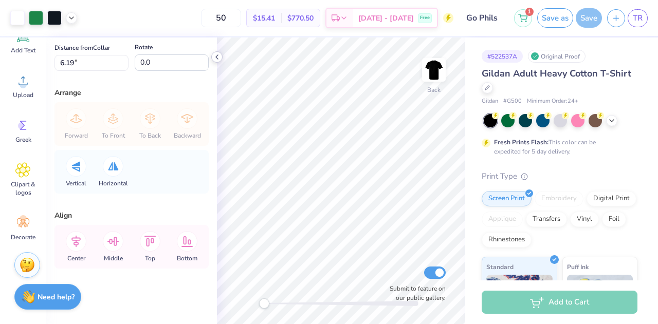 The width and height of the screenshot is (658, 324). Describe the element at coordinates (424, 18) in the screenshot. I see `span: Free` at that location.